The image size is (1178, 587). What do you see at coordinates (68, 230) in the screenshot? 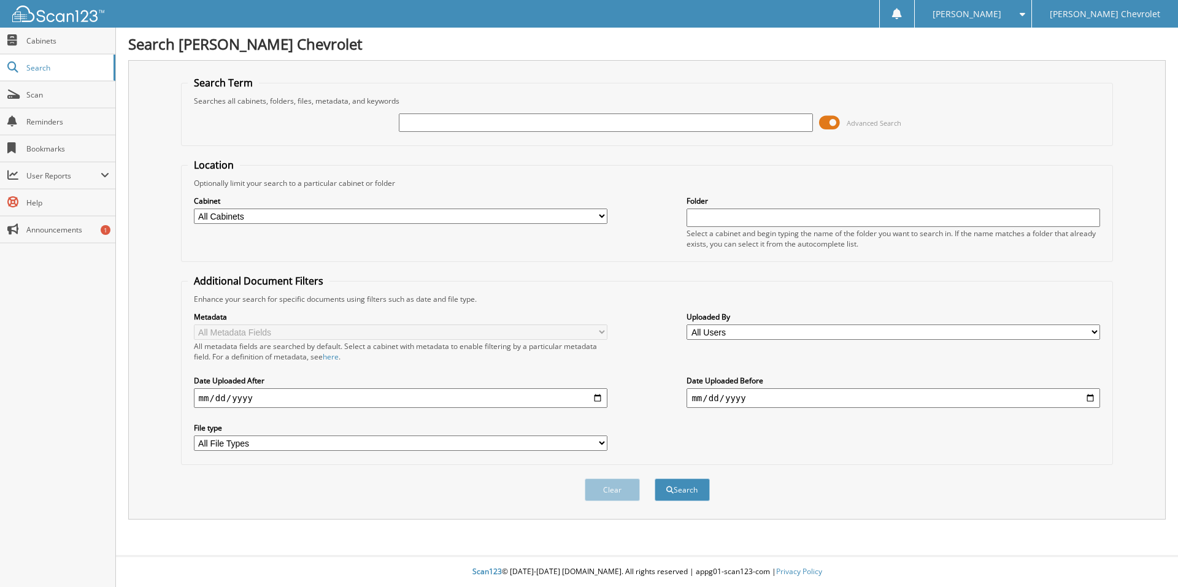
I see `span: Announcements` at bounding box center [68, 230].